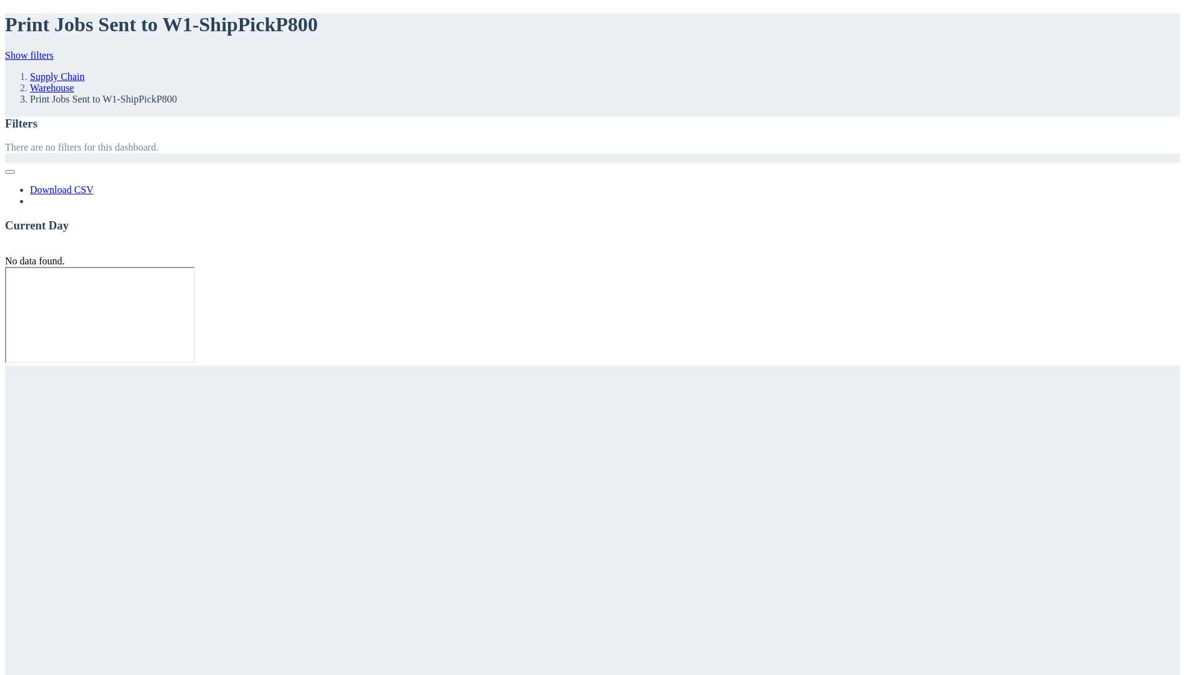  Describe the element at coordinates (592, 124) in the screenshot. I see `h3: Filters` at that location.